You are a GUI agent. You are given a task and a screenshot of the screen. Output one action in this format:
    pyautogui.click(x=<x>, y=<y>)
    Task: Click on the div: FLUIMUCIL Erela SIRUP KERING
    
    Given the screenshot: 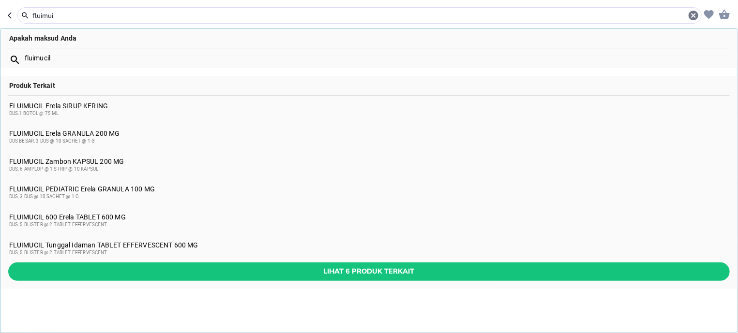 What is the action you would take?
    pyautogui.click(x=369, y=110)
    